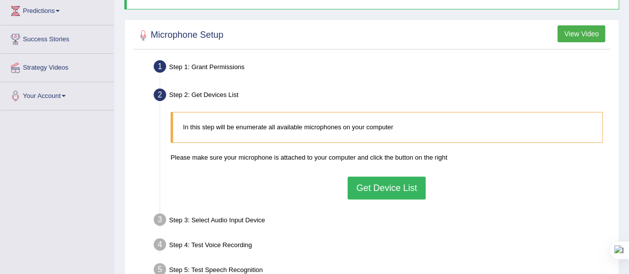 Image resolution: width=629 pixels, height=274 pixels. I want to click on button: Get Device List, so click(386, 188).